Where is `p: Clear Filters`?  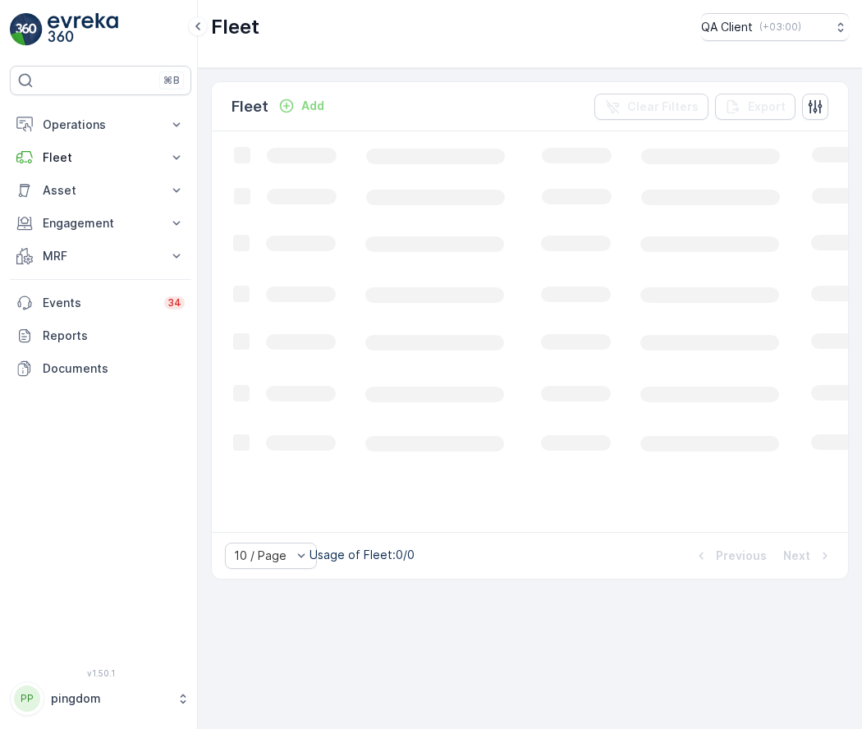 p: Clear Filters is located at coordinates (662, 107).